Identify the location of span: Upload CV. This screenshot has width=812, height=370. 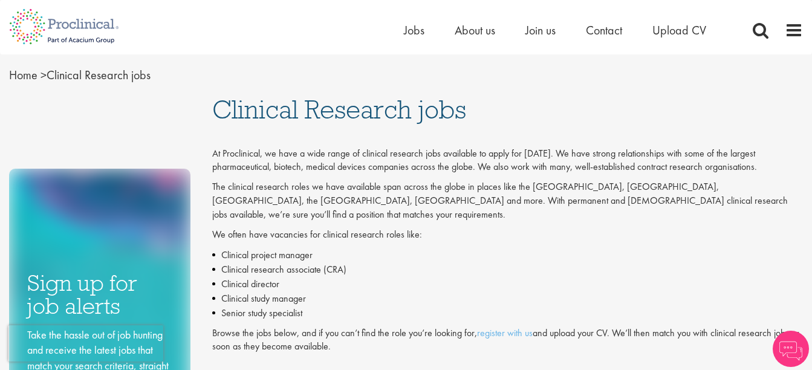
(679, 30).